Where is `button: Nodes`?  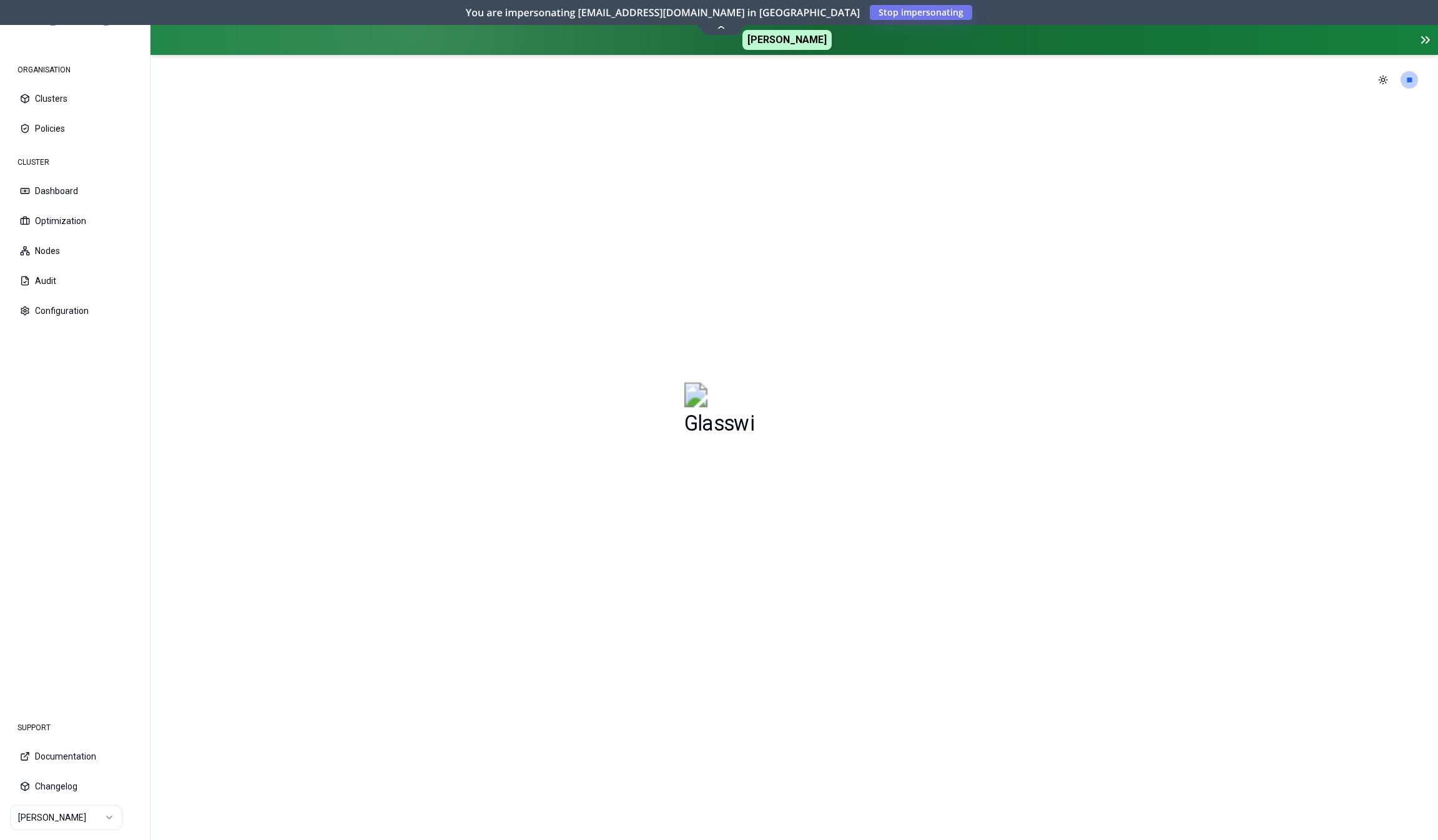
button: Nodes is located at coordinates (75, 251).